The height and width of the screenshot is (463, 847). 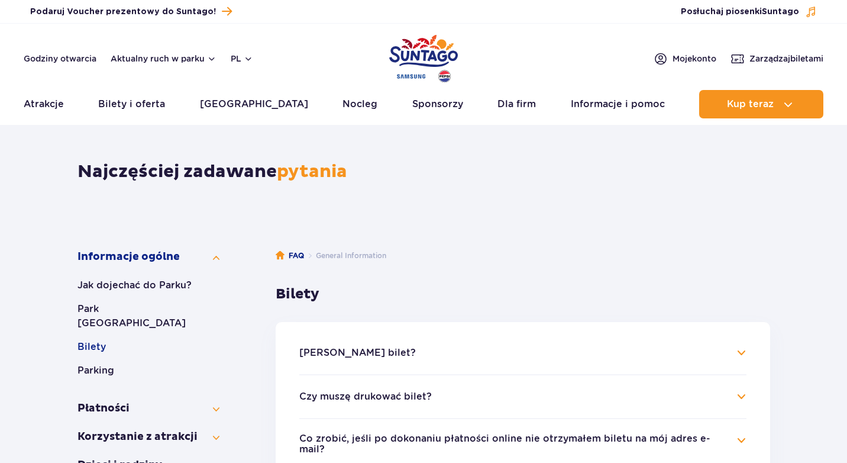 I want to click on span: Moje konto, so click(x=695, y=59).